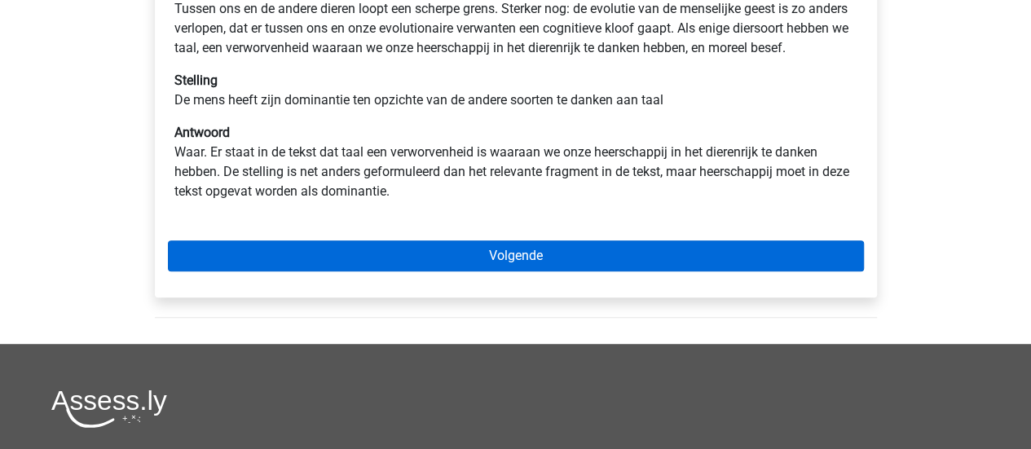 The image size is (1031, 449). I want to click on p: De mens heeft zijn dominantie ten opzichte van de andere soorten te danken aan taal, so click(516, 90).